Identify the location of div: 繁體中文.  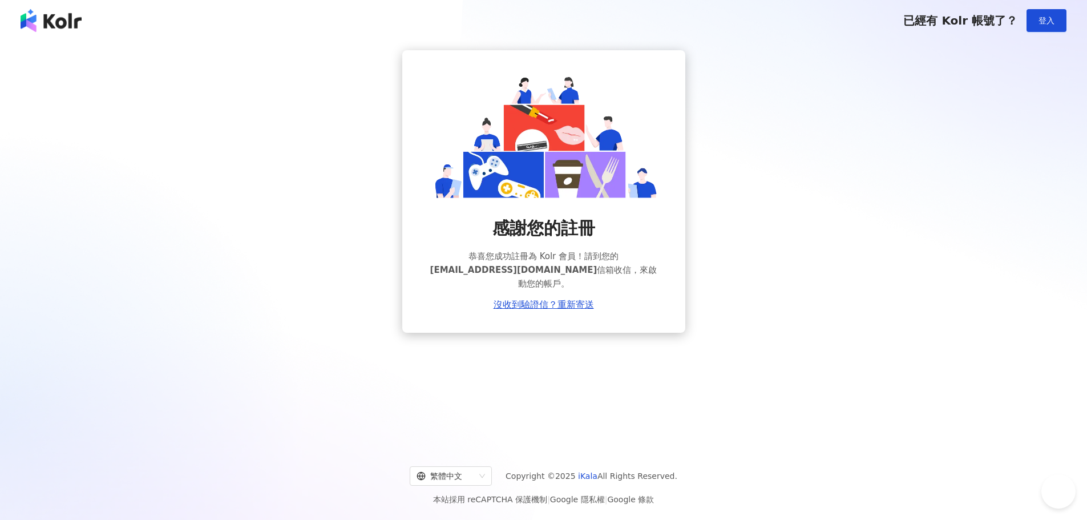
(446, 476).